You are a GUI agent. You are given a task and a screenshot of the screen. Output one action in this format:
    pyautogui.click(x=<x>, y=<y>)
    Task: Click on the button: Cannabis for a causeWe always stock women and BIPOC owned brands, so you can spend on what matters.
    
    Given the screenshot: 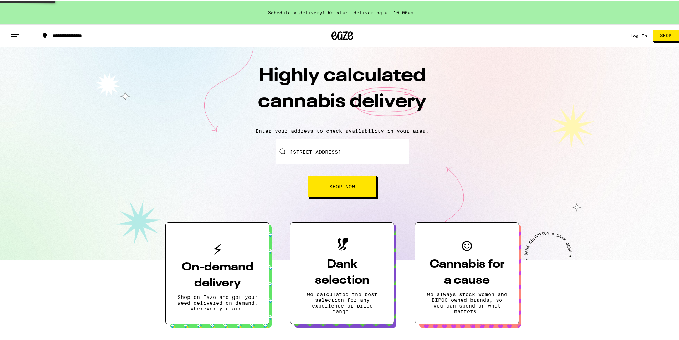 What is the action you would take?
    pyautogui.click(x=467, y=272)
    